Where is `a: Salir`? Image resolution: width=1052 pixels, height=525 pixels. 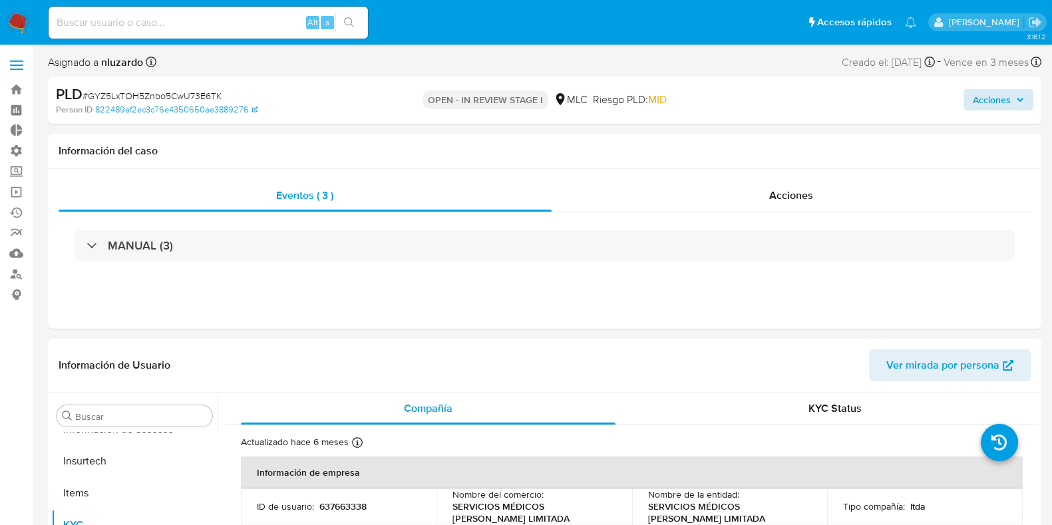 a: Salir is located at coordinates (1034, 22).